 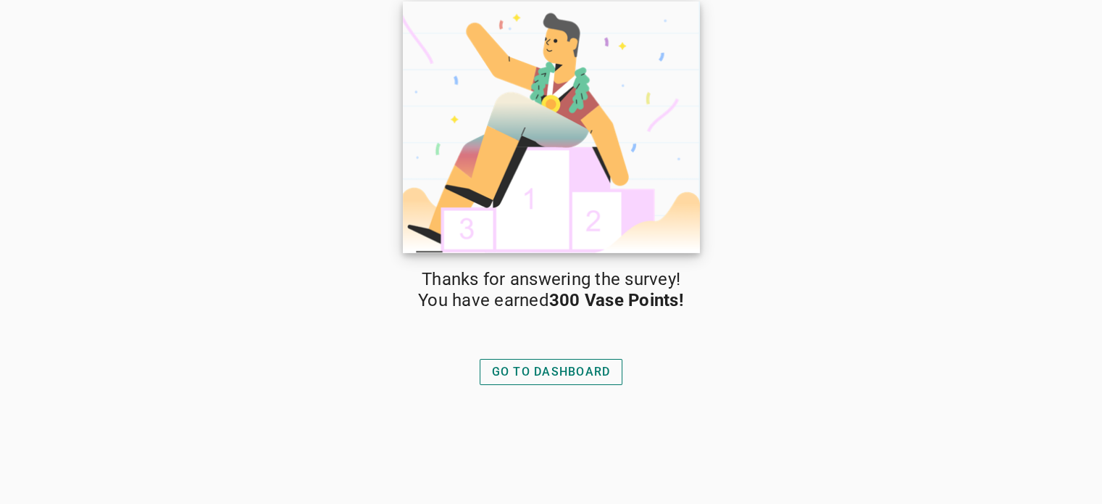 What do you see at coordinates (551, 127) in the screenshot?
I see `img: marginalia-success.58c407d.png` at bounding box center [551, 127].